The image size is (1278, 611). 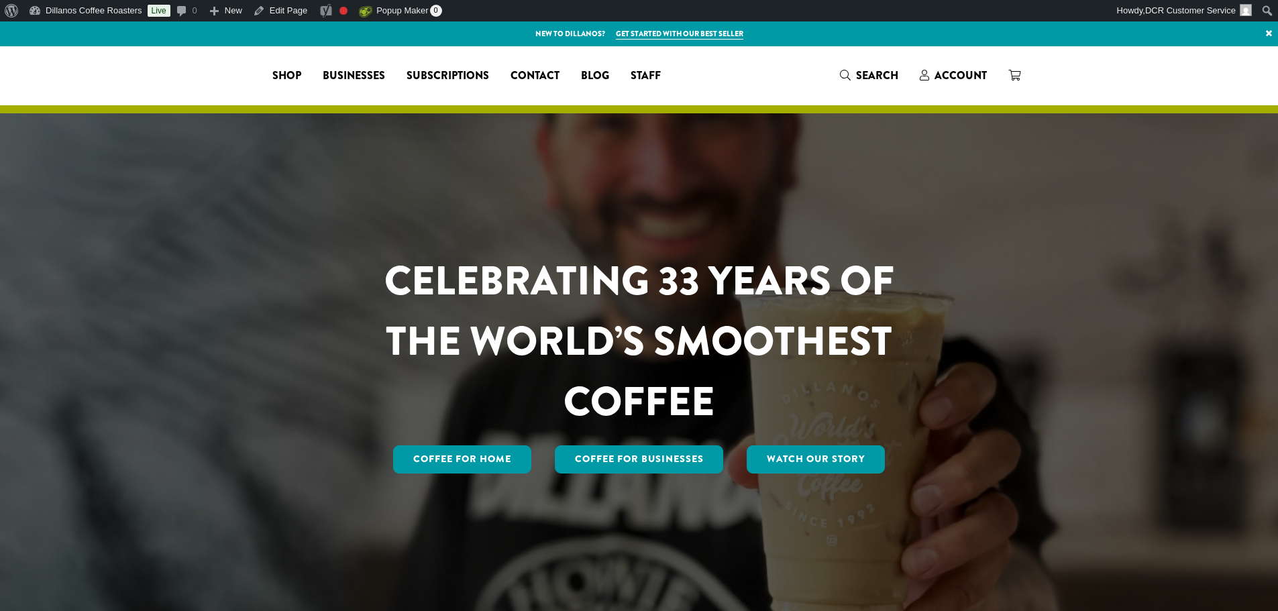 What do you see at coordinates (639, 341) in the screenshot?
I see `h1: CELEBRATING 33 YEARS OF THE WORLD’S SMOOTHEST COFFEE` at bounding box center [639, 341].